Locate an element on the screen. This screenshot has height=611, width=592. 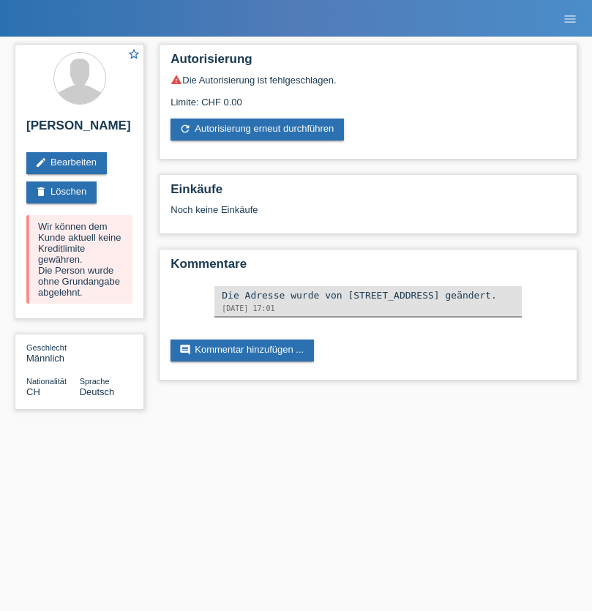
a: menu is located at coordinates (570, 18).